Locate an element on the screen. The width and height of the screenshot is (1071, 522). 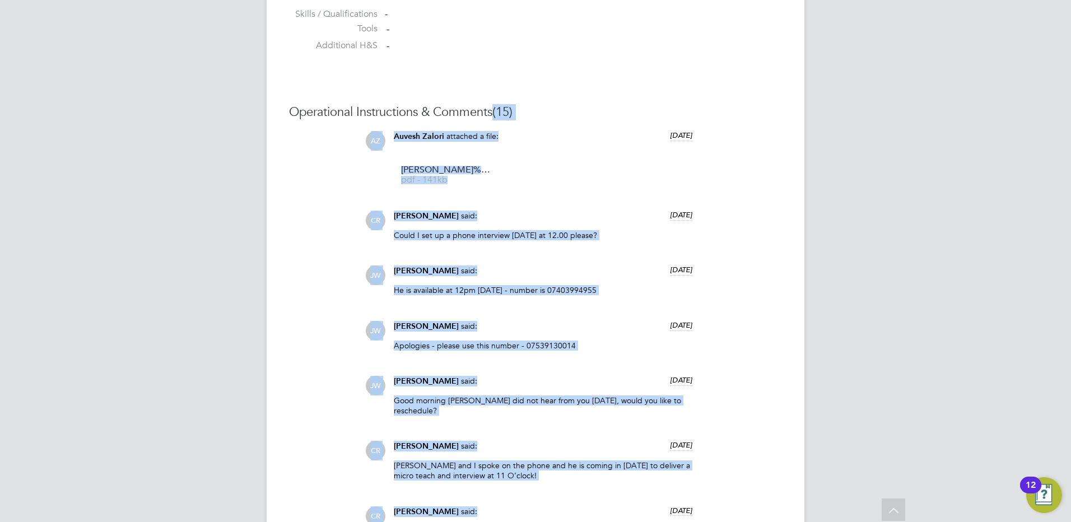
span: attached a file: is located at coordinates (472, 136).